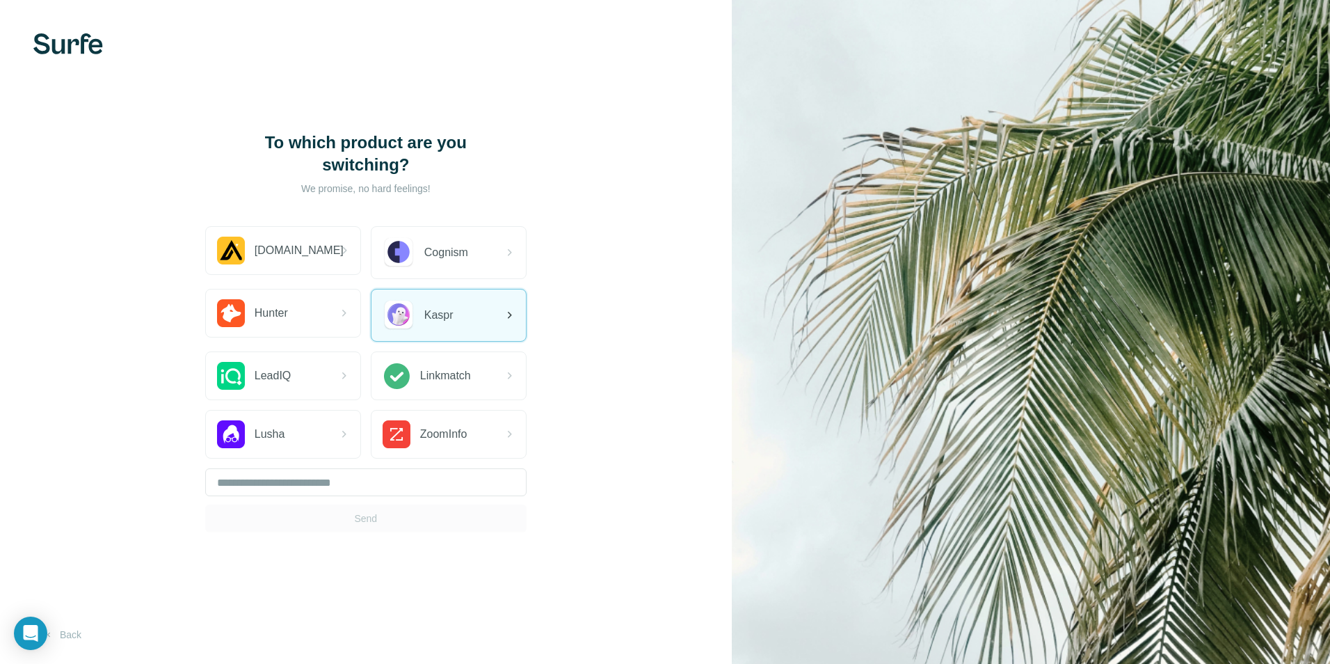  Describe the element at coordinates (397, 434) in the screenshot. I see `img: ZoomInfo Logo` at that location.